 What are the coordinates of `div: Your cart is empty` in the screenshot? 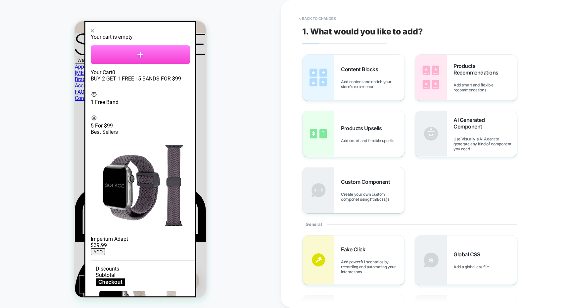 It's located at (65, 16).